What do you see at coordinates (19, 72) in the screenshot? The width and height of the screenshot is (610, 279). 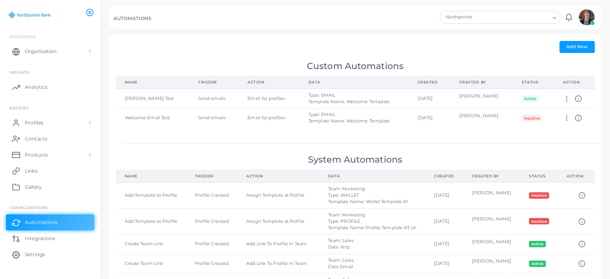 I see `span: INSIGHTS` at bounding box center [19, 72].